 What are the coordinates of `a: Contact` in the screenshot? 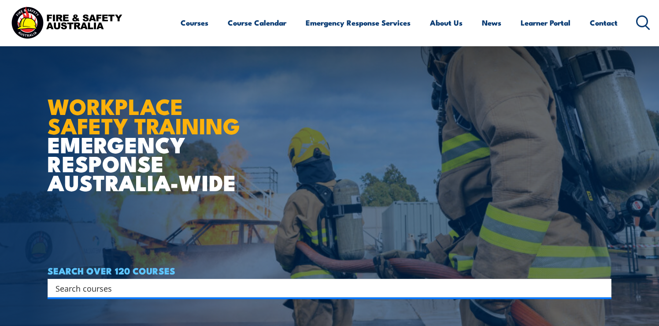 It's located at (604, 22).